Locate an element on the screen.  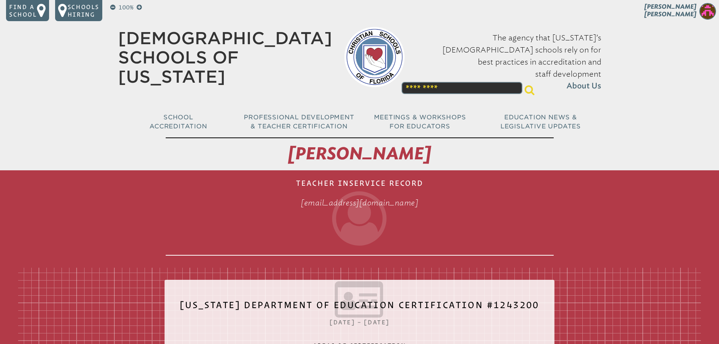
span: About Us is located at coordinates (584, 86).